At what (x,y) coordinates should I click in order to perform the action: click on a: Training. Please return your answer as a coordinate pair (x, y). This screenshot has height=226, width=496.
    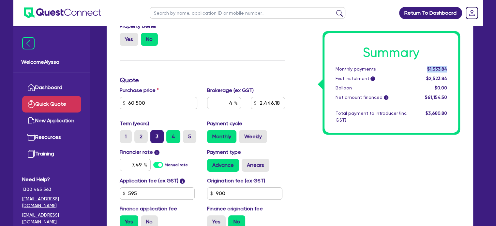
    Looking at the image, I should click on (51, 154).